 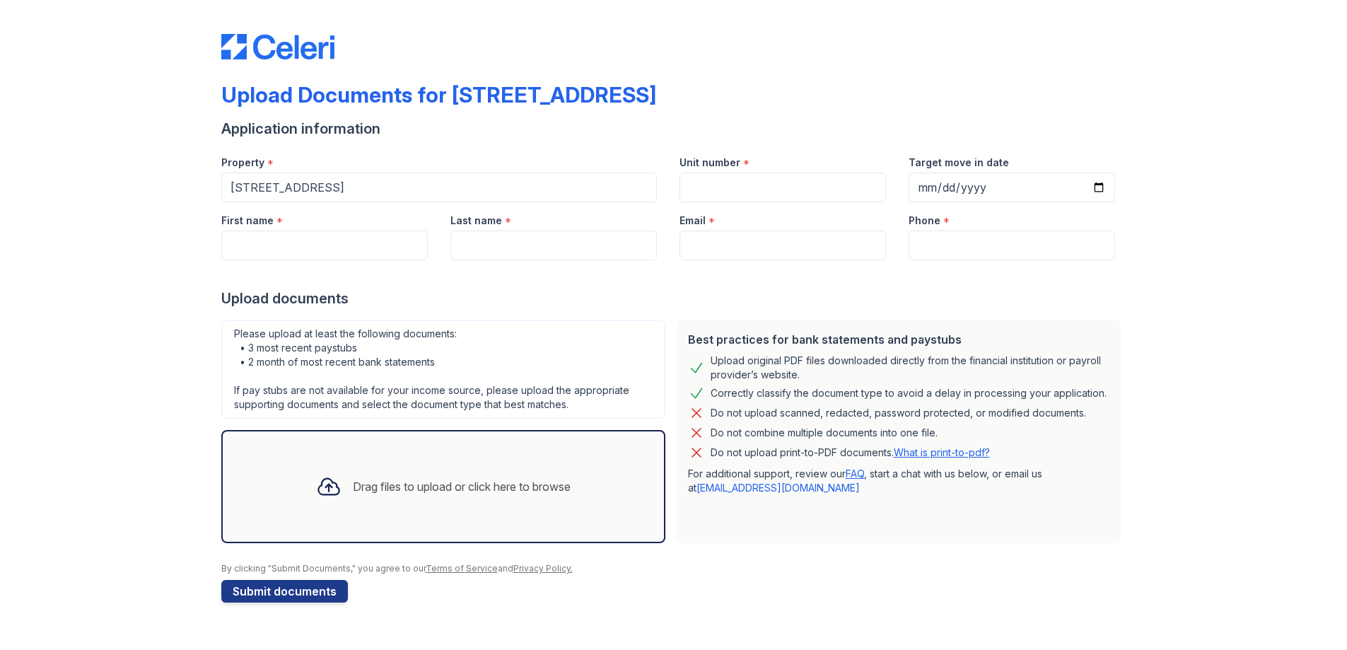 What do you see at coordinates (924, 221) in the screenshot?
I see `label: Phone` at bounding box center [924, 221].